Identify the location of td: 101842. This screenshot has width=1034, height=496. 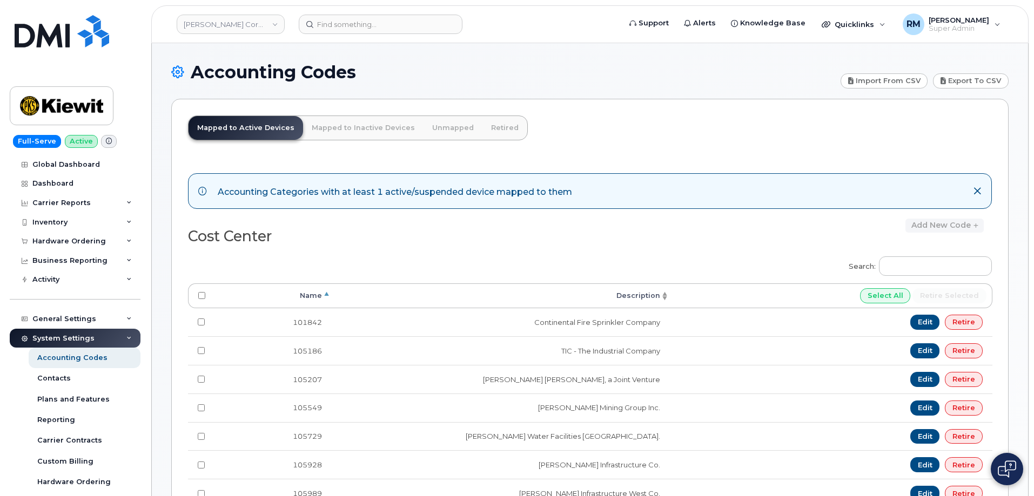
(273, 322).